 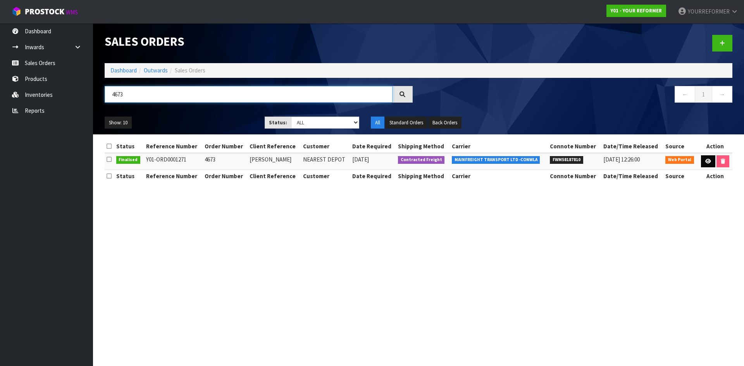 I want to click on h1: Sales Orders, so click(x=258, y=41).